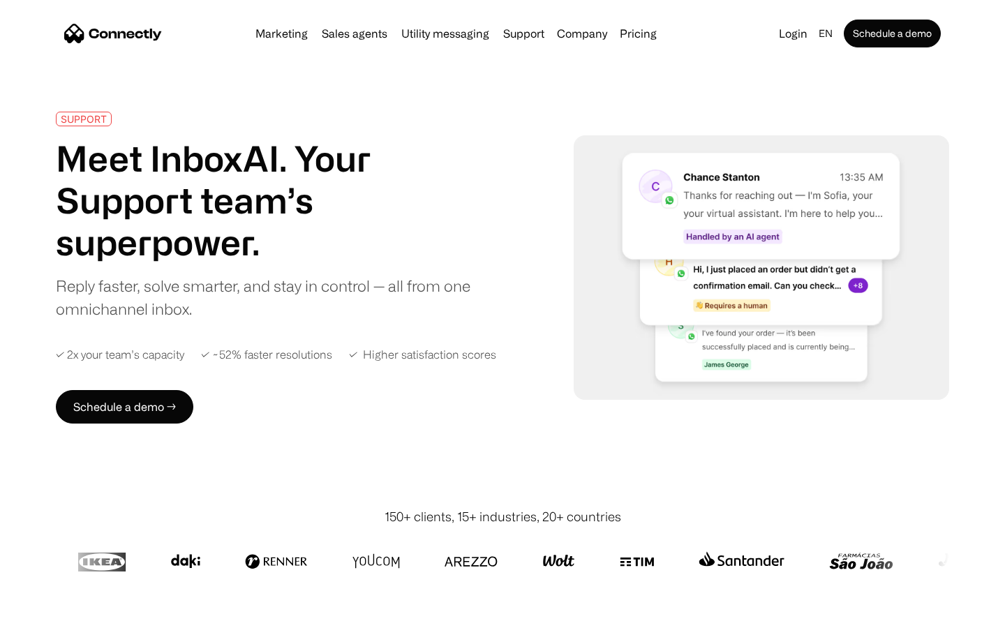 This screenshot has height=628, width=1005. What do you see at coordinates (826, 34) in the screenshot?
I see `div: en` at bounding box center [826, 34].